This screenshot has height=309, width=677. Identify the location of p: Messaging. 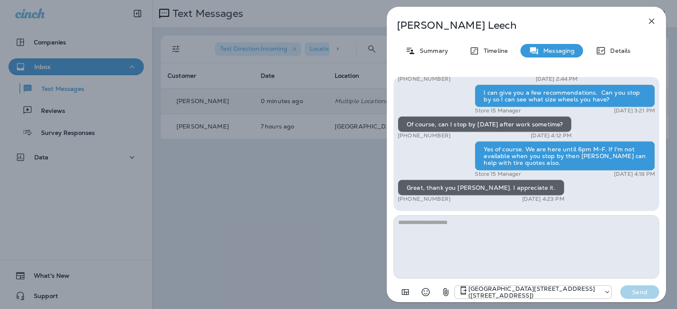
(557, 51).